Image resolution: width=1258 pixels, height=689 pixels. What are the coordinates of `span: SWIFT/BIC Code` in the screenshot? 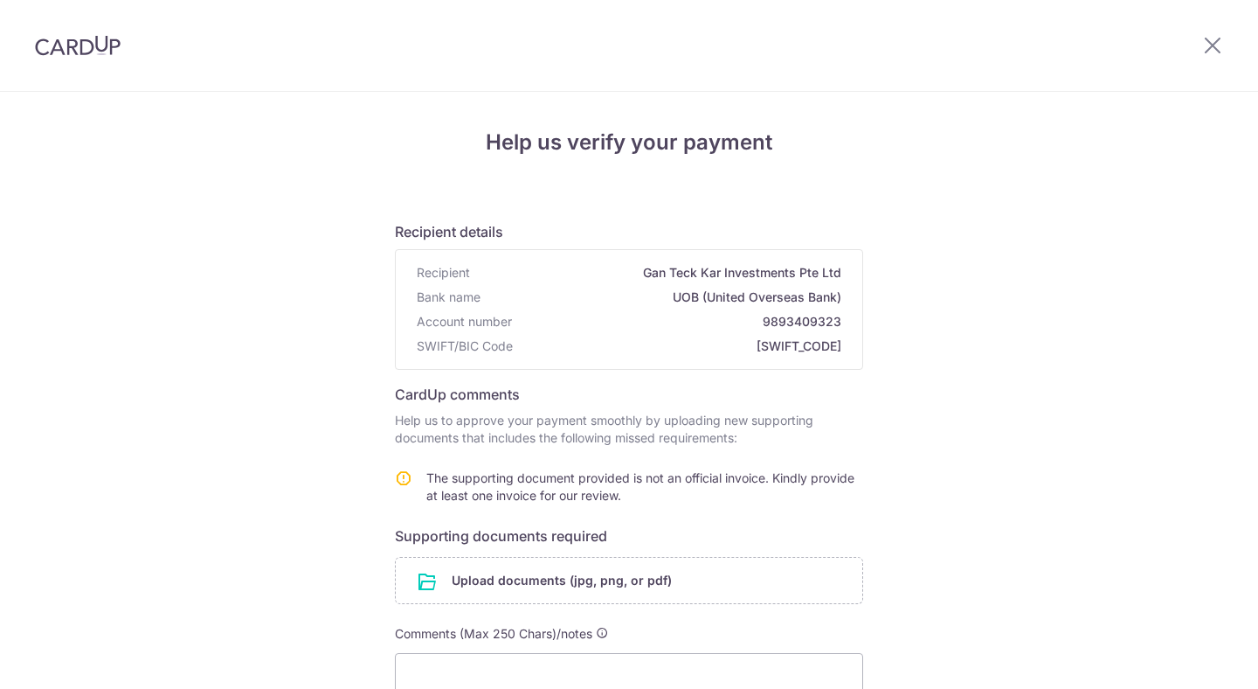 It's located at (465, 346).